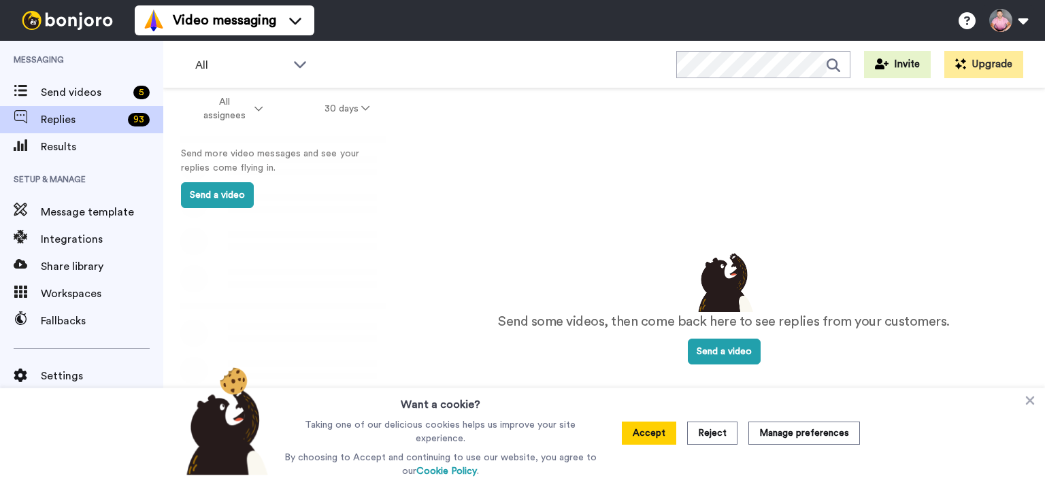 Image resolution: width=1045 pixels, height=478 pixels. What do you see at coordinates (347, 109) in the screenshot?
I see `button: 30 days` at bounding box center [347, 109].